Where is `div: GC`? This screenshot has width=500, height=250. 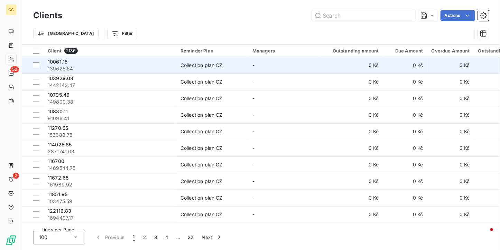
div: GC is located at coordinates (11, 10).